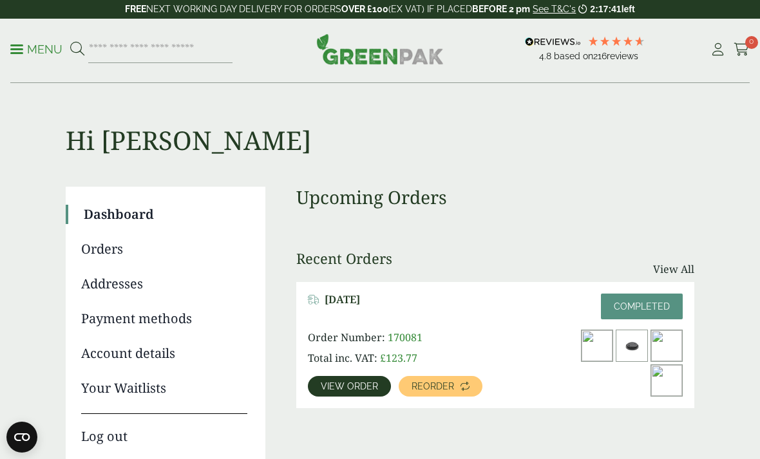  I want to click on img: dsc_6882a_1-300x200.jpg, so click(666, 380).